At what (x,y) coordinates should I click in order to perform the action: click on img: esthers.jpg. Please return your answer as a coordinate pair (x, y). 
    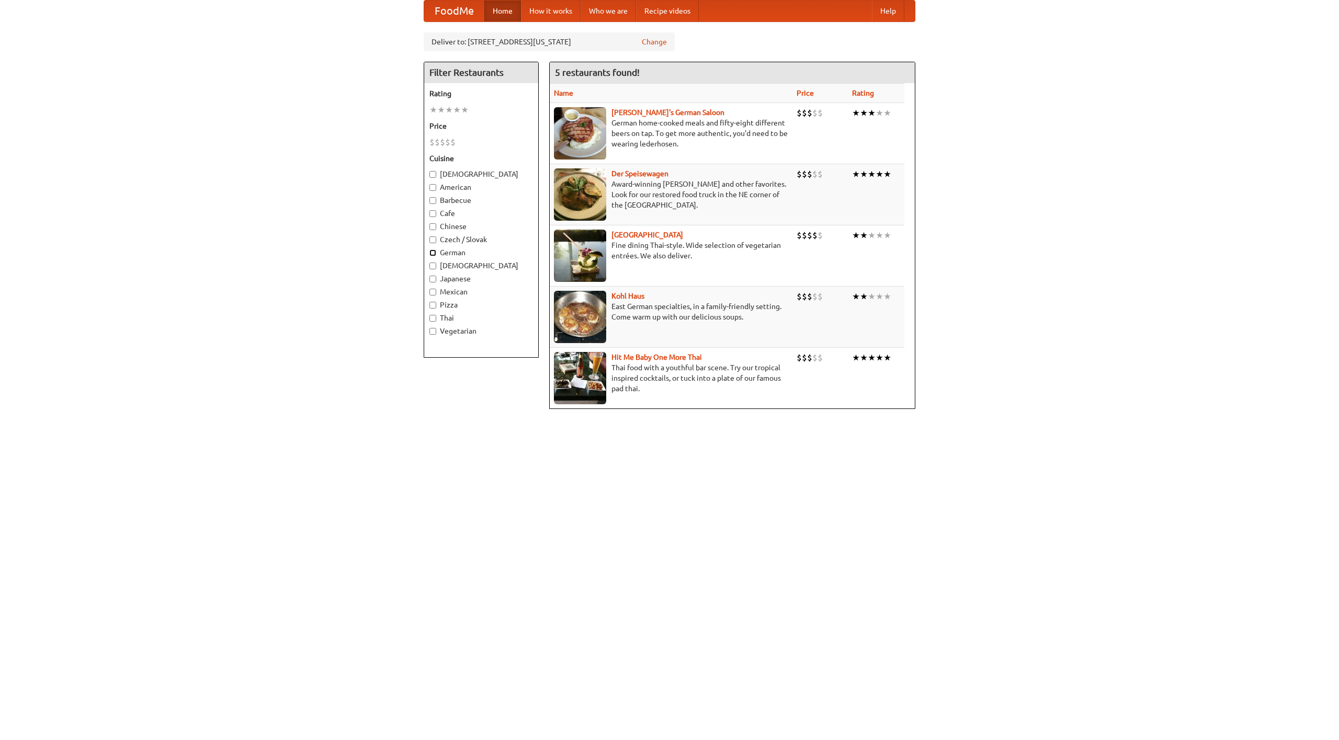
    Looking at the image, I should click on (580, 133).